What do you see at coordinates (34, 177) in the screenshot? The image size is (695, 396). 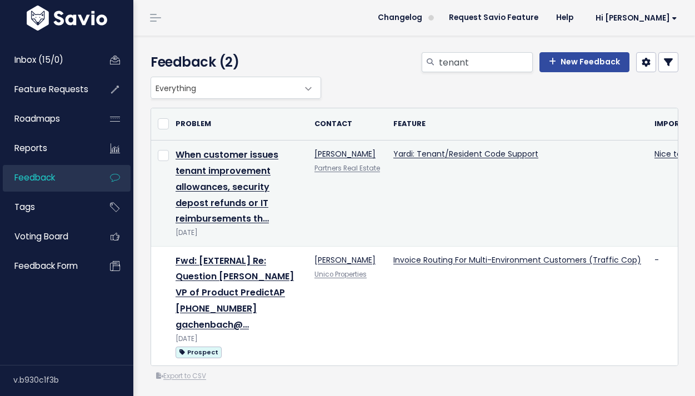 I see `span: Feedback` at bounding box center [34, 177].